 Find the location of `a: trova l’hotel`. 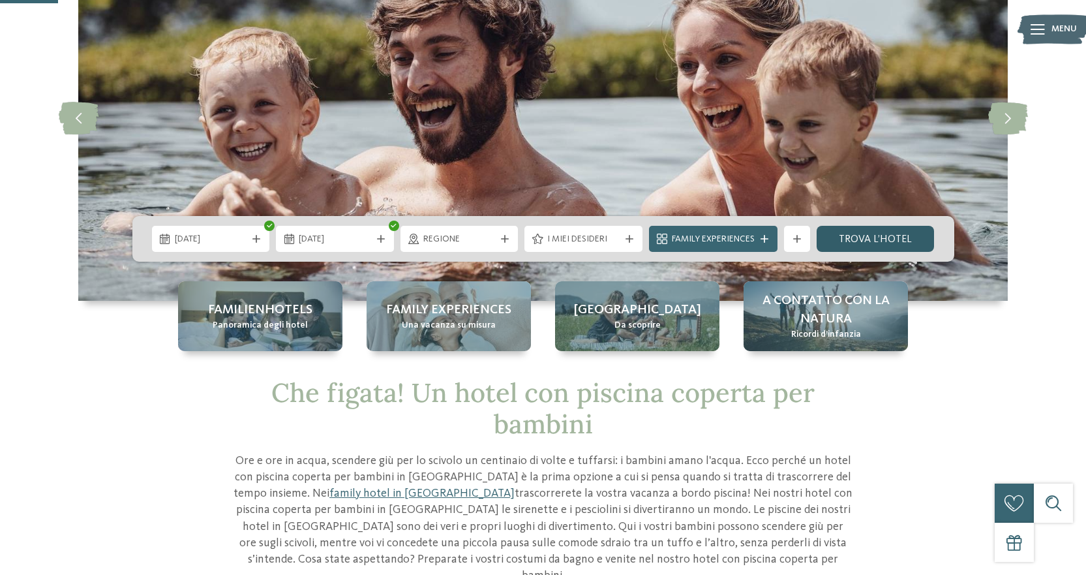

a: trova l’hotel is located at coordinates (875, 239).